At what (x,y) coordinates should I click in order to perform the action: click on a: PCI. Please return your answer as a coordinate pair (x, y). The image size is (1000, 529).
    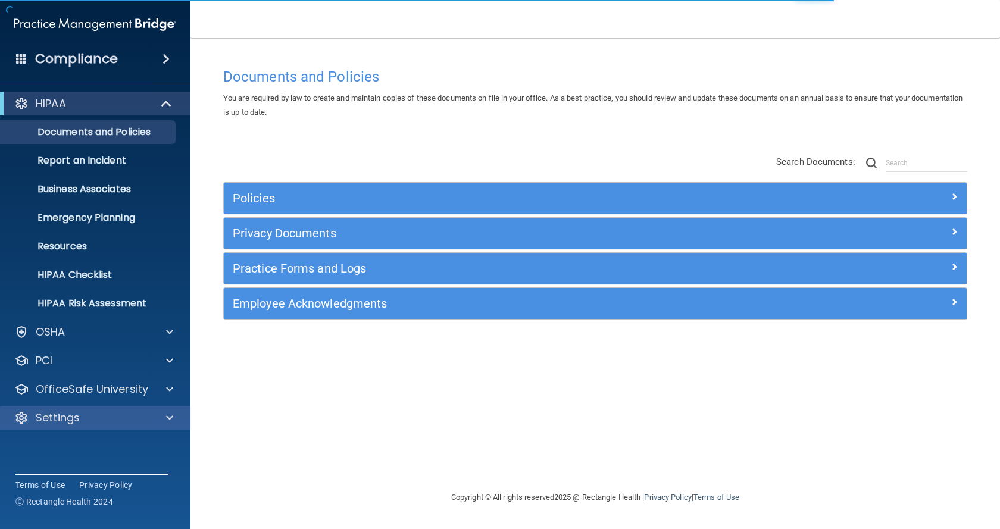
    Looking at the image, I should click on (93, 361).